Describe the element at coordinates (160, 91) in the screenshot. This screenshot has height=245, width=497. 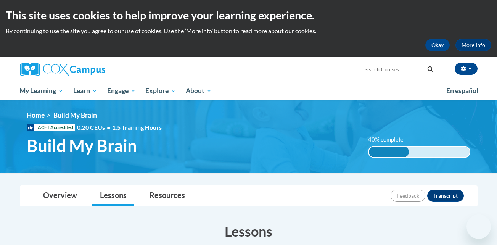
I see `a: Explore` at that location.